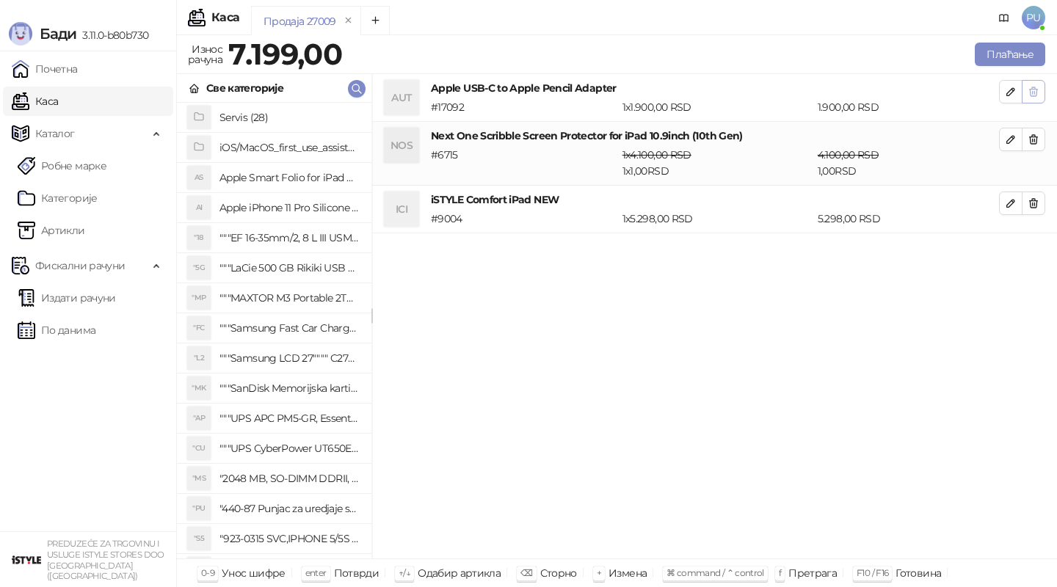 The image size is (1057, 587). I want to click on h4: """Samsung Fast Car Charge Adapter, brzi auto punja_, boja crna""", so click(289, 328).